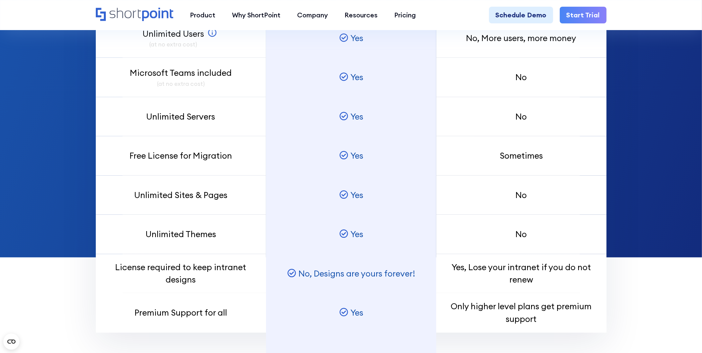 This screenshot has height=353, width=702. I want to click on a: Pricing, so click(405, 15).